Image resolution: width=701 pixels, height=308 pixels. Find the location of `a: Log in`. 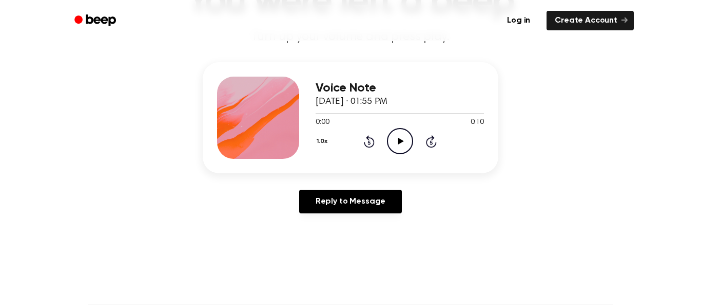

a: Log in is located at coordinates (519, 21).